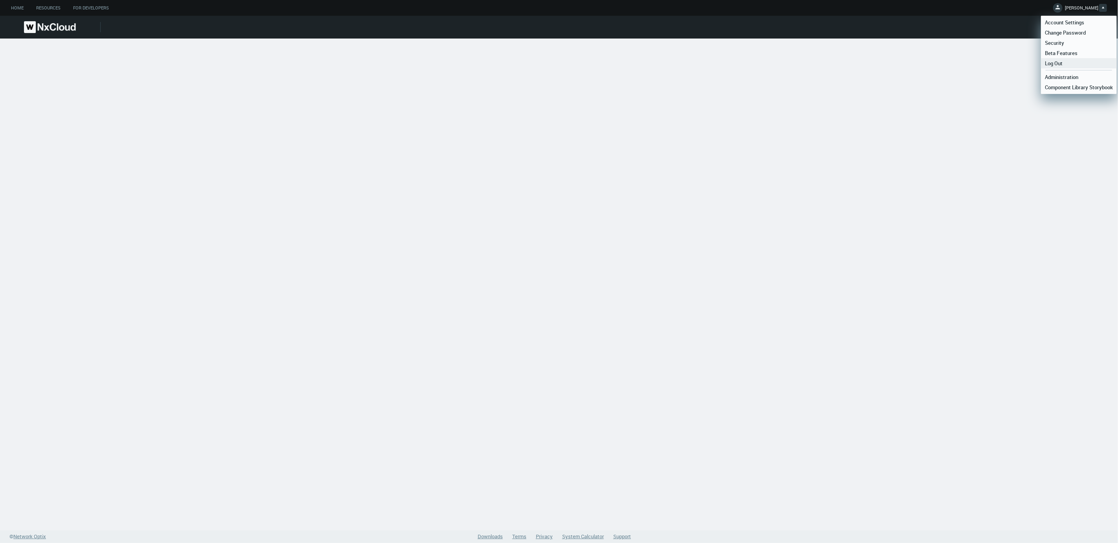 The height and width of the screenshot is (543, 1118). I want to click on span: Component Library Storybook, so click(1078, 87).